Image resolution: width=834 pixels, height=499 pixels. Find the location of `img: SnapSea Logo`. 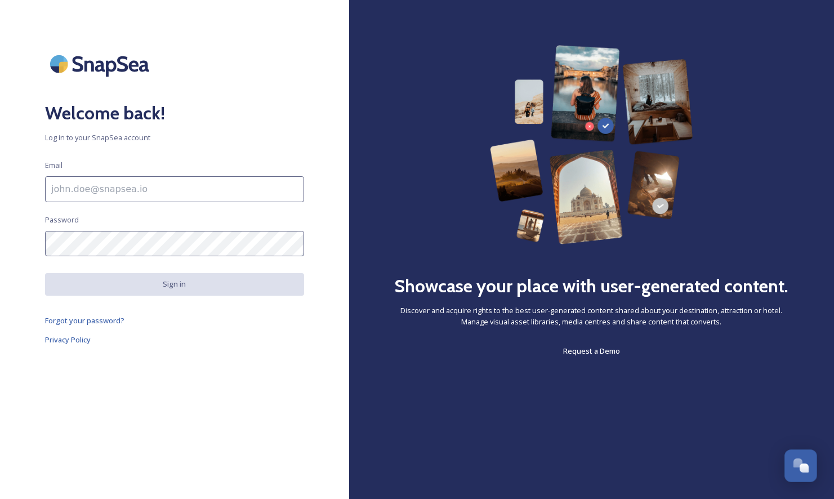

img: SnapSea Logo is located at coordinates (101, 64).